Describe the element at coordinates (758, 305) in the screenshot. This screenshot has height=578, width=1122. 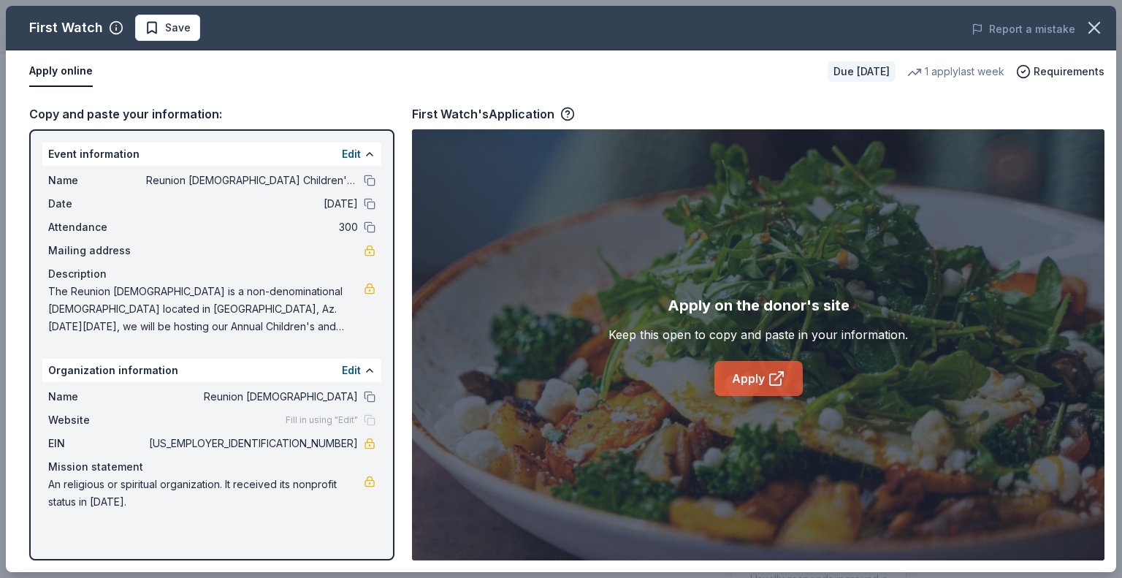
I see `div: Apply on the donor's site` at that location.